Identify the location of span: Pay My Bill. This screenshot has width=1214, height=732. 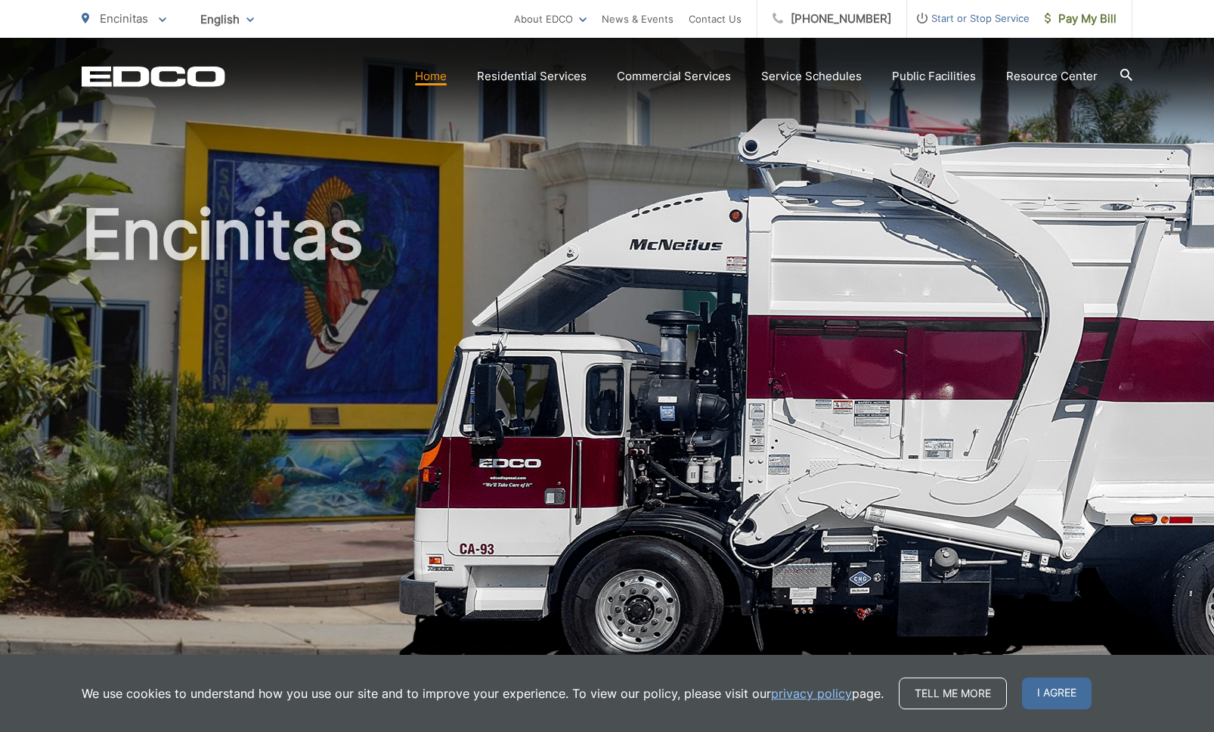
(1080, 19).